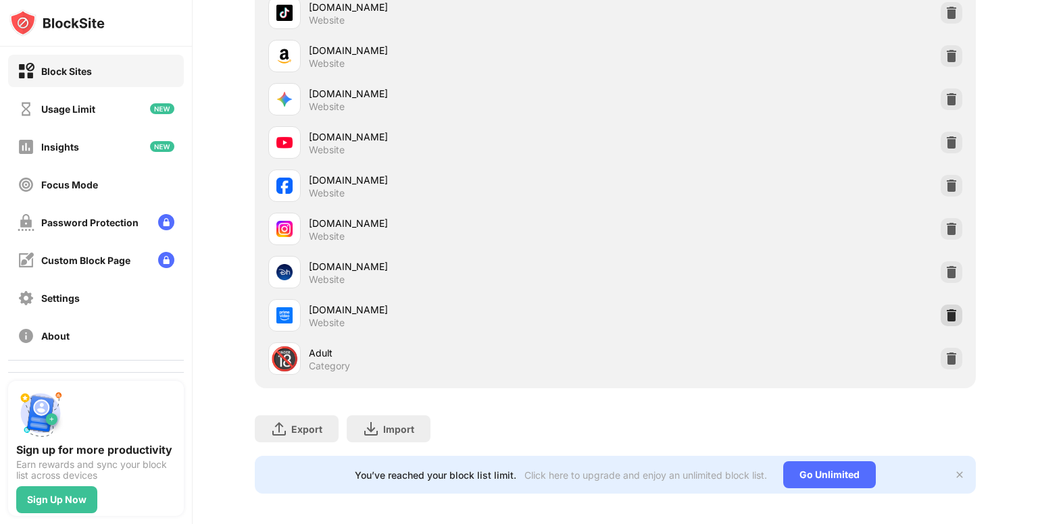 Image resolution: width=1038 pixels, height=524 pixels. What do you see at coordinates (57, 500) in the screenshot?
I see `div: Sign Up Now` at bounding box center [57, 500].